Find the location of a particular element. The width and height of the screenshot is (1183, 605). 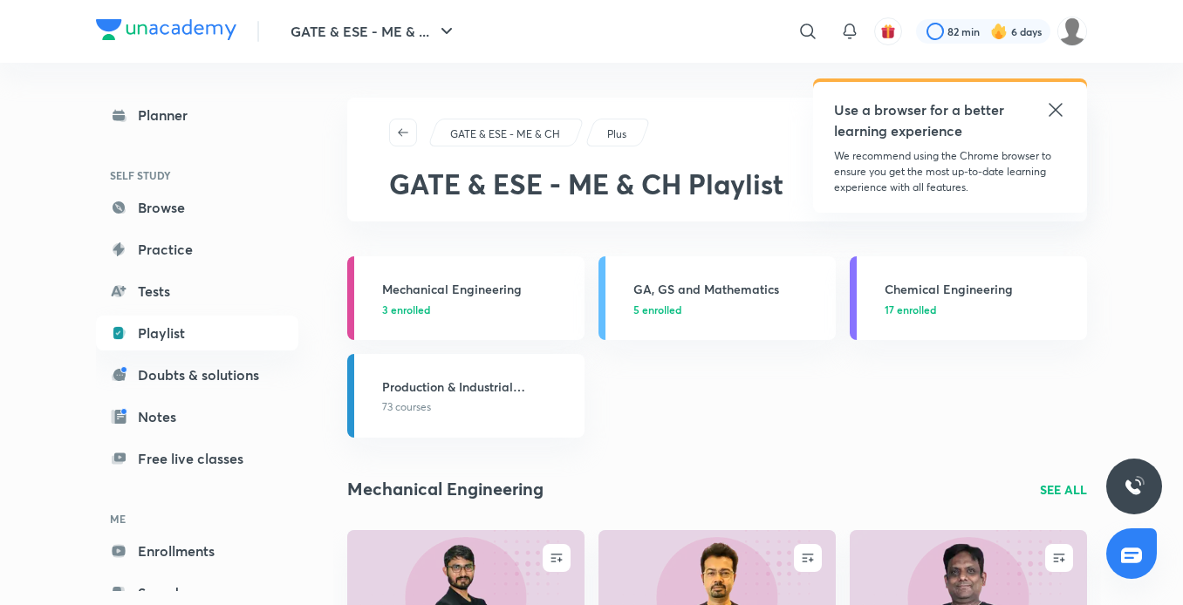

a: Company Logo is located at coordinates (166, 31).